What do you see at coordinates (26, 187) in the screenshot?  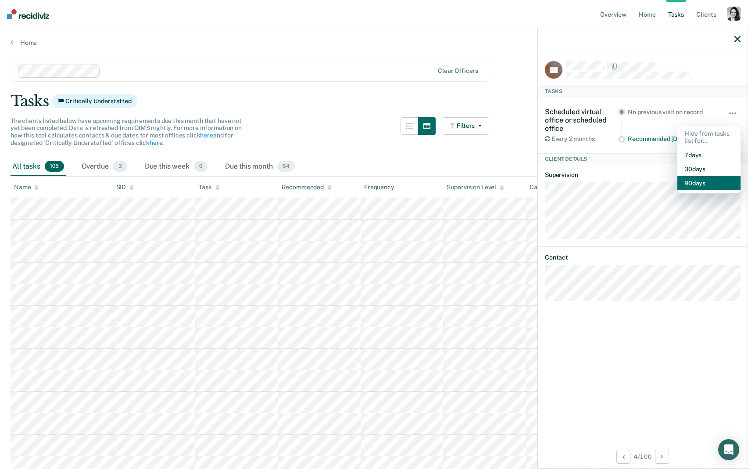 I see `div: Name` at bounding box center [26, 187].